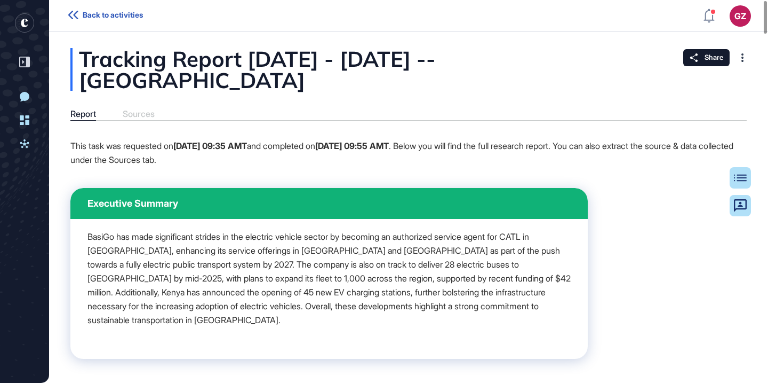 Image resolution: width=768 pixels, height=383 pixels. Describe the element at coordinates (109, 15) in the screenshot. I see `a: Back to activities` at that location.